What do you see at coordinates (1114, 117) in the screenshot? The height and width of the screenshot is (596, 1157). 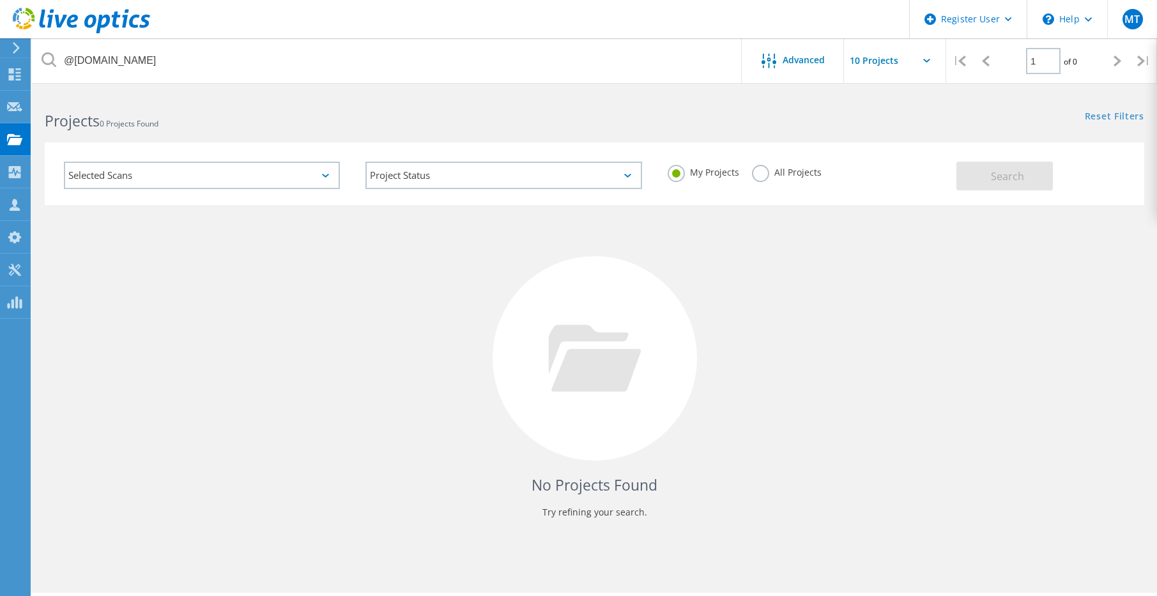 I see `a: Reset Filters` at bounding box center [1114, 117].